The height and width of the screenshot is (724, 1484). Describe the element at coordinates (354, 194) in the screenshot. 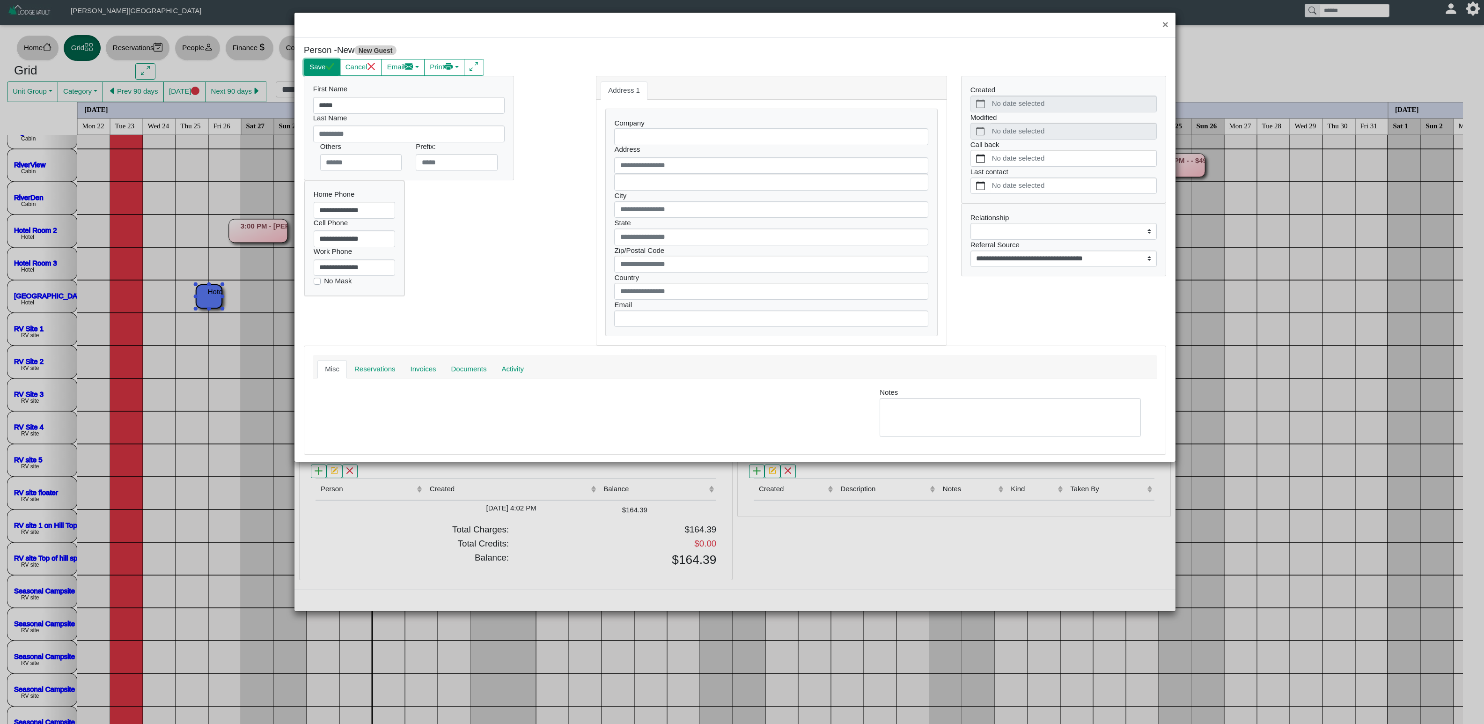

I see `h6: Home Phone` at that location.